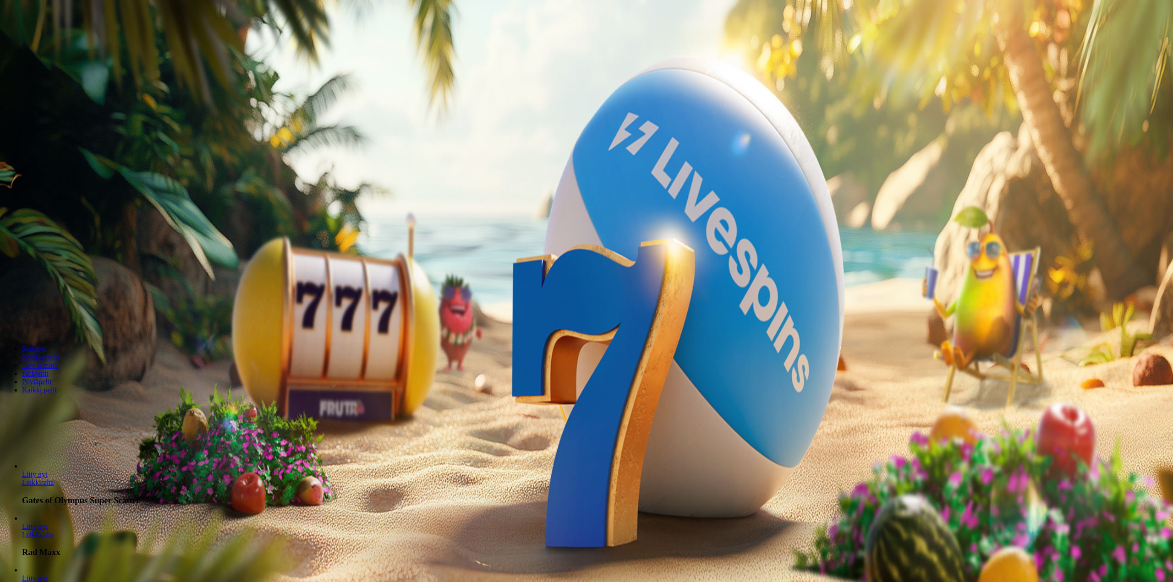 This screenshot has width=1173, height=582. What do you see at coordinates (35, 373) in the screenshot?
I see `a: Jackpotit` at bounding box center [35, 373].